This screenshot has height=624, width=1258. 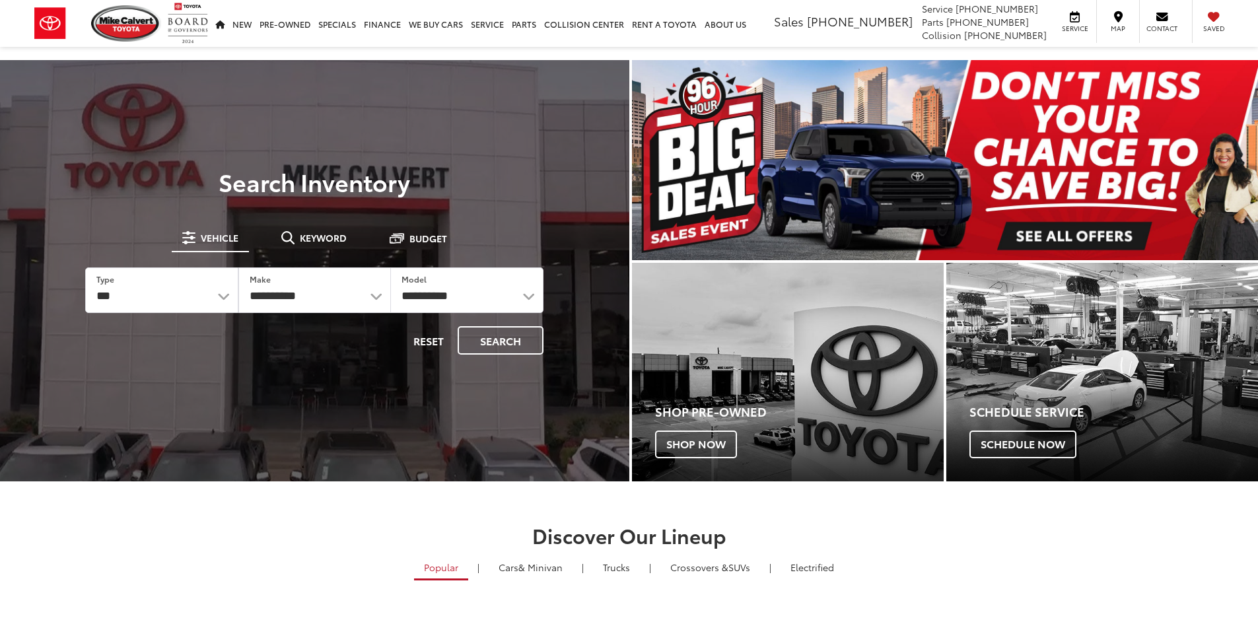 I want to click on h4: Shop Pre-Owned, so click(x=799, y=412).